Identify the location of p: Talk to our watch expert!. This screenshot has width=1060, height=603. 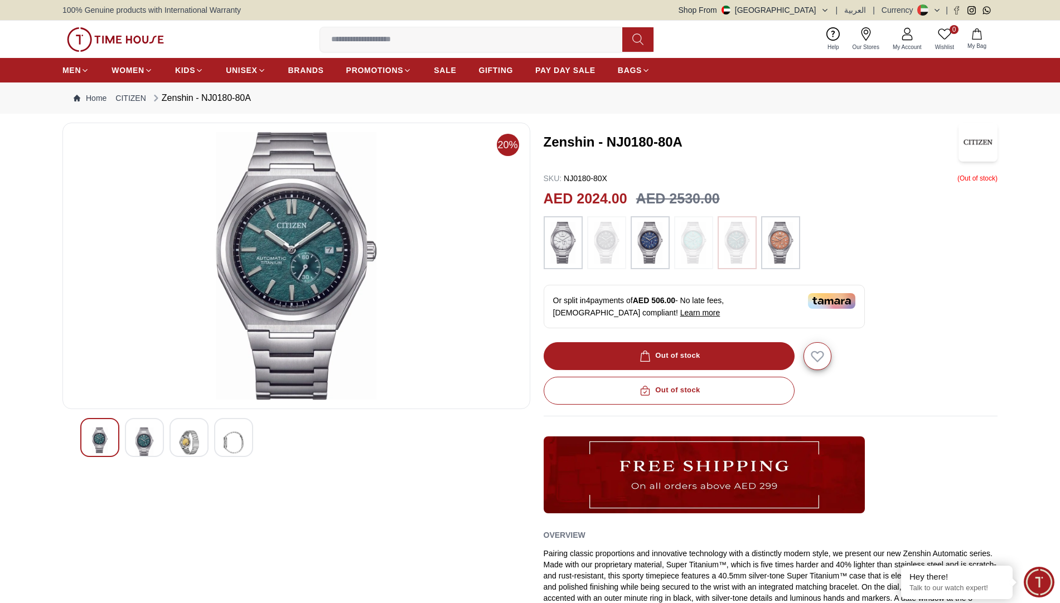
(957, 588).